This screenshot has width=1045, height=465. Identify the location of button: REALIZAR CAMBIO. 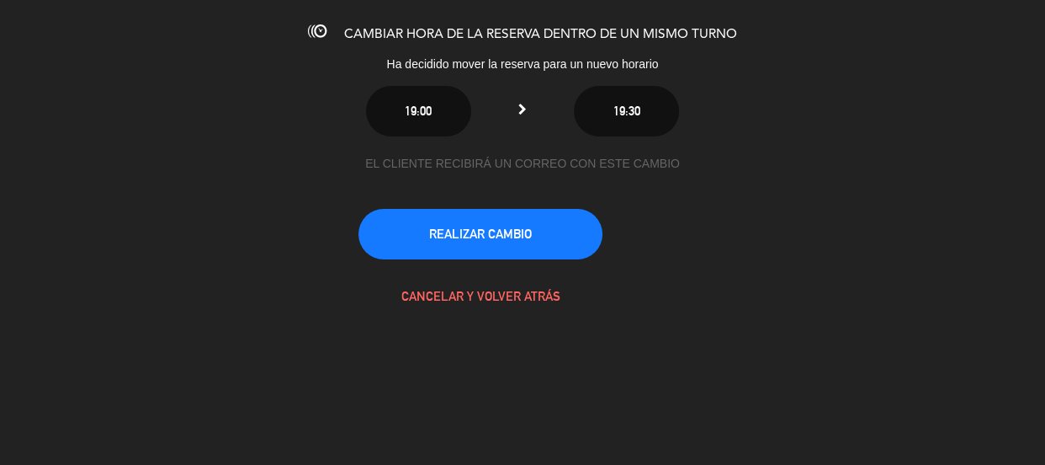
(481, 234).